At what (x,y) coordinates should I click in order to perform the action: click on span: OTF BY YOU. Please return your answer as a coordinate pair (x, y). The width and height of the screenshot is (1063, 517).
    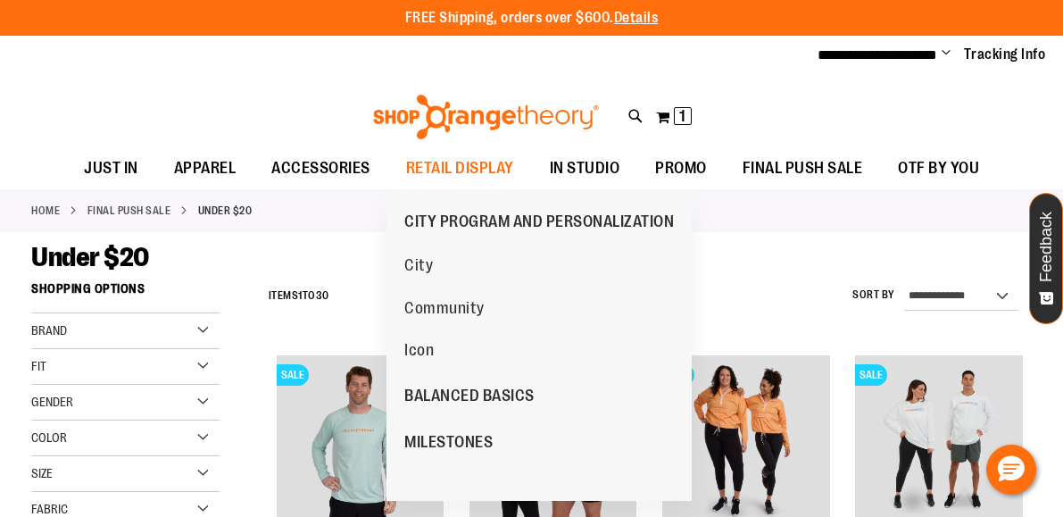
    Looking at the image, I should click on (938, 168).